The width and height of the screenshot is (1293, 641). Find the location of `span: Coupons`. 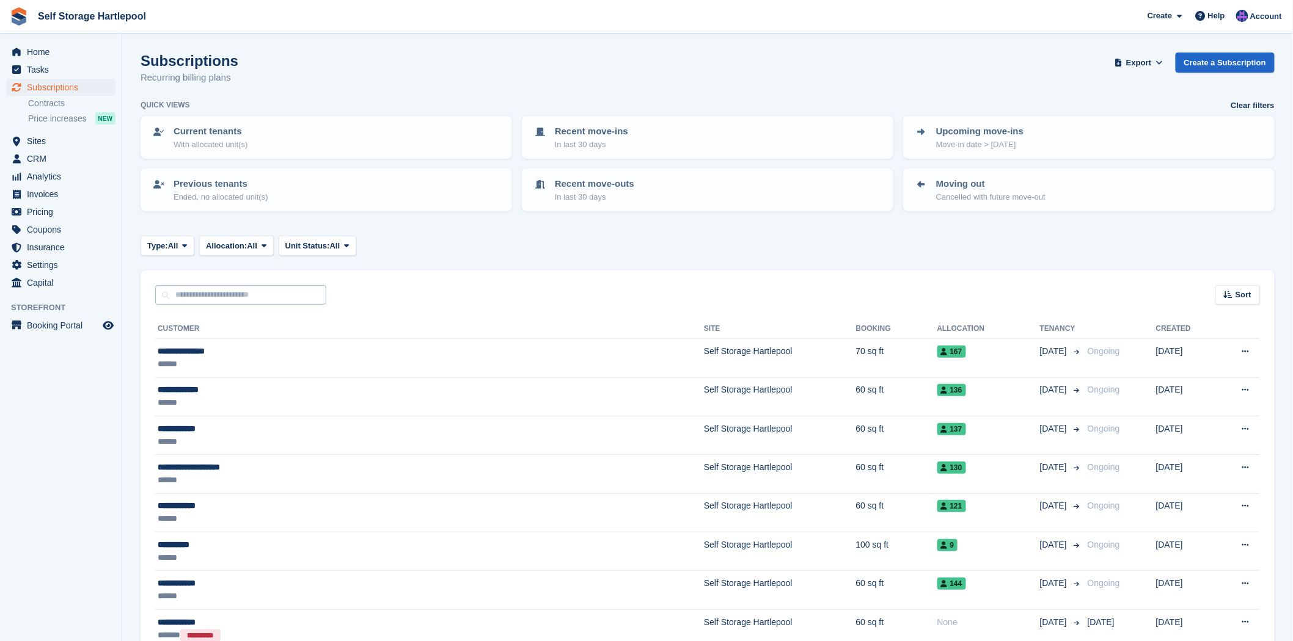

span: Coupons is located at coordinates (64, 230).